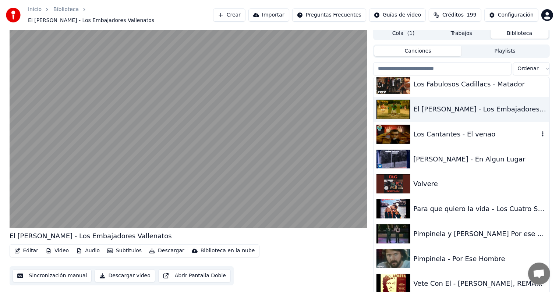 This screenshot has width=559, height=292. What do you see at coordinates (453, 15) in the screenshot?
I see `span: Créditos` at bounding box center [453, 15].